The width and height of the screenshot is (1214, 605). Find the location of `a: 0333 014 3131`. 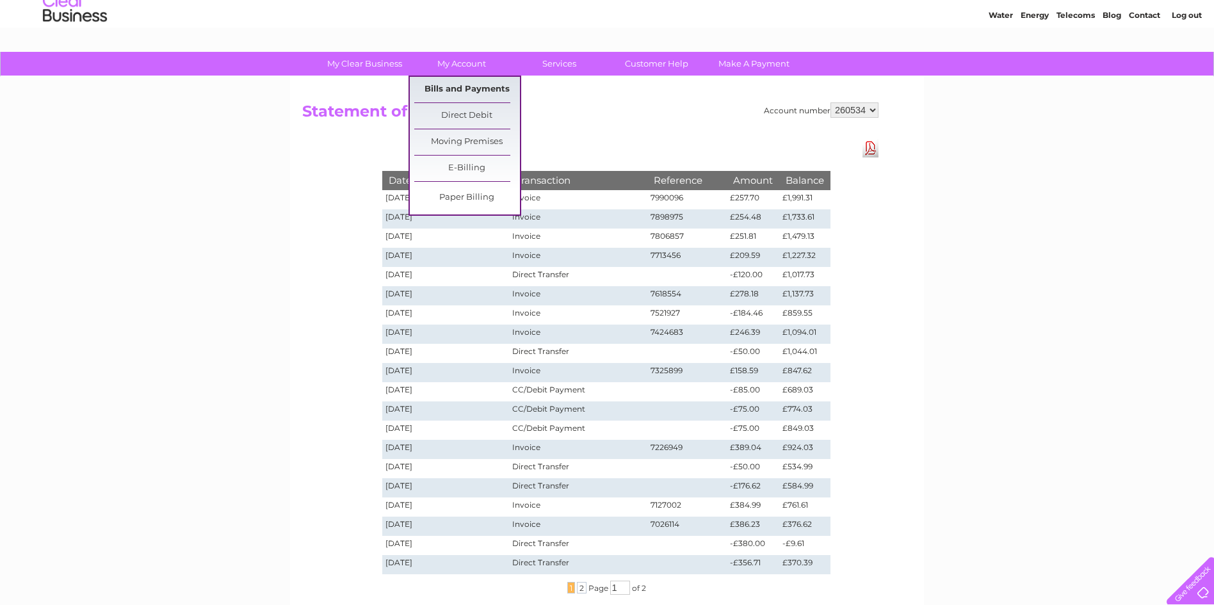

a: 0333 014 3131 is located at coordinates (1017, 14).